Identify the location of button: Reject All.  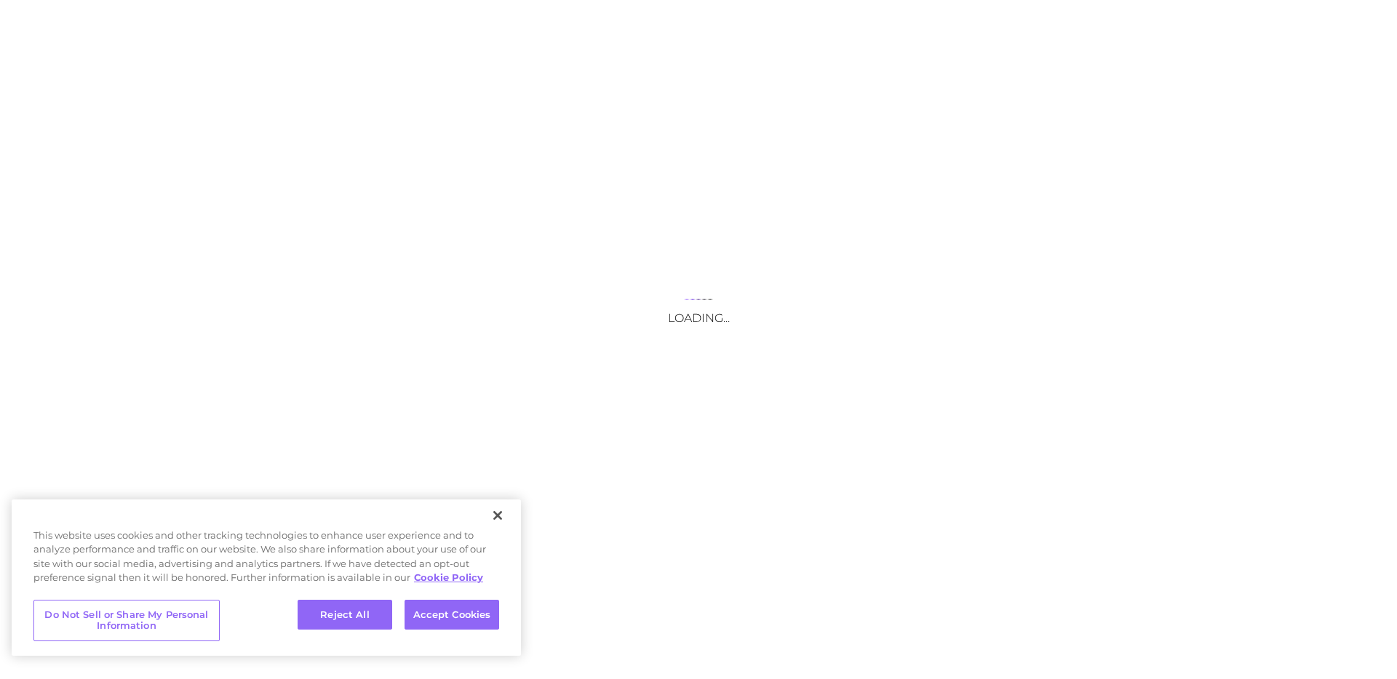
(345, 615).